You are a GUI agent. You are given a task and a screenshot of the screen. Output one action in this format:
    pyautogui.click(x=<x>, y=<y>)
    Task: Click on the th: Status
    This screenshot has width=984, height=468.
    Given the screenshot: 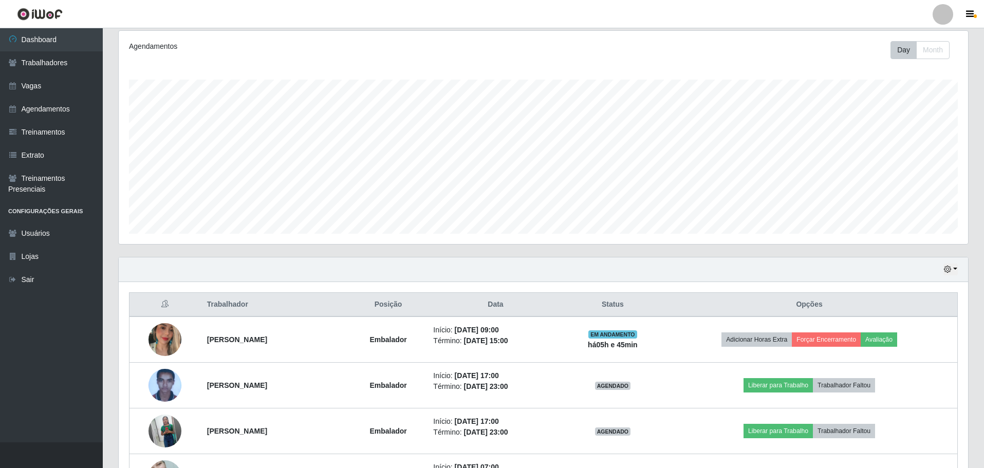 What is the action you would take?
    pyautogui.click(x=613, y=305)
    